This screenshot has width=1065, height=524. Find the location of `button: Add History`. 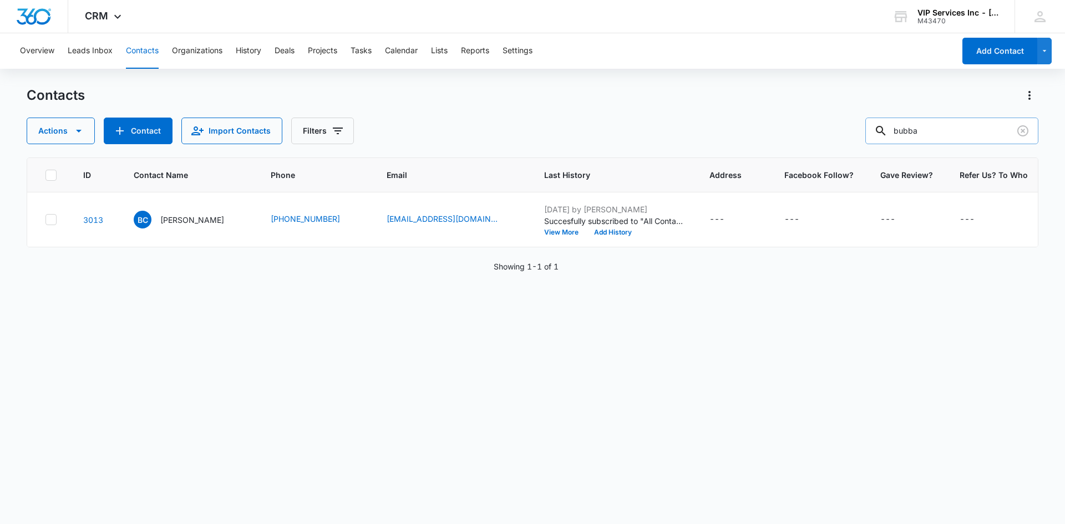

button: Add History is located at coordinates (613, 232).